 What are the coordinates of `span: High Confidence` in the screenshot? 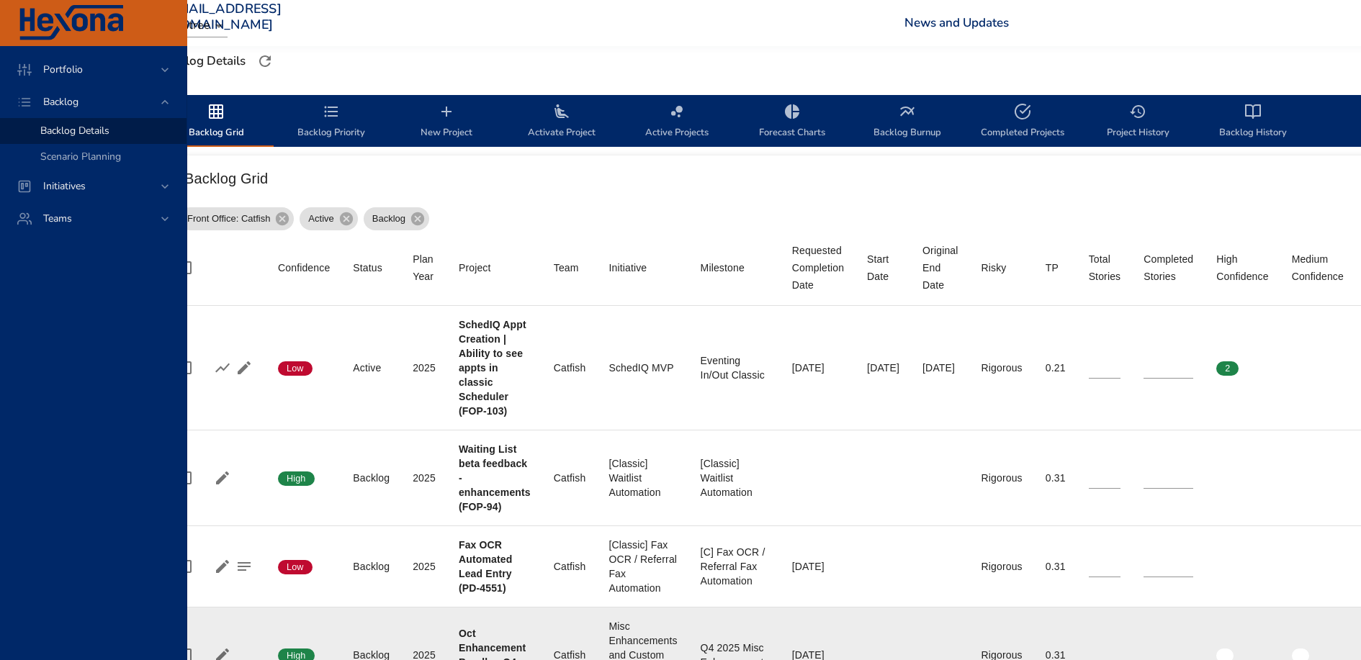 It's located at (1242, 268).